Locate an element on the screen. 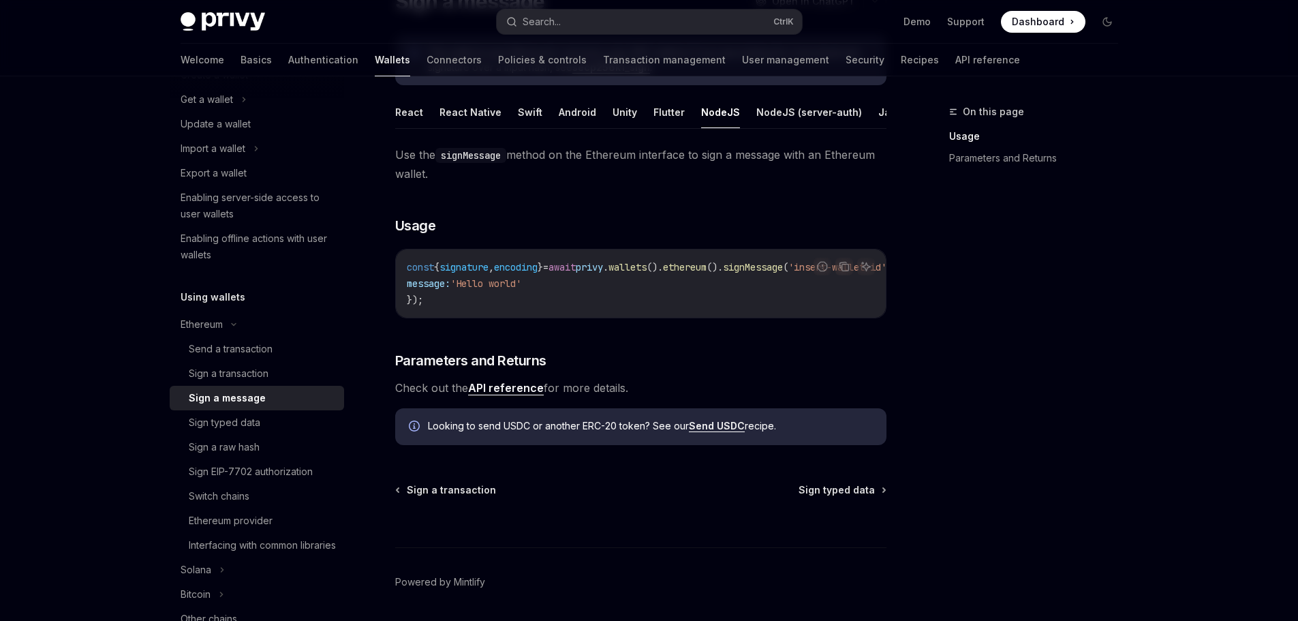  button: Android is located at coordinates (577, 112).